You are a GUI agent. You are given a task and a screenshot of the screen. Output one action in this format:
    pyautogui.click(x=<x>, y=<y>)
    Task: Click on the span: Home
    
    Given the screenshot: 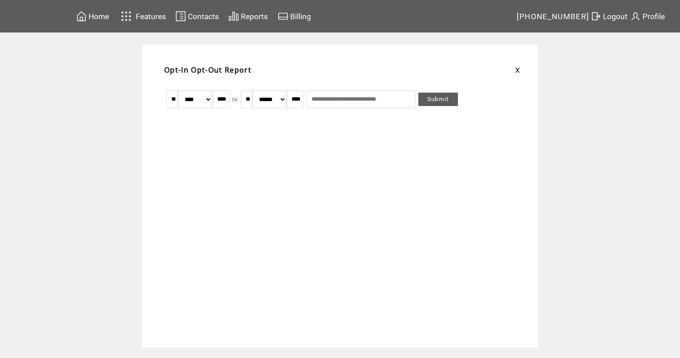 What is the action you would take?
    pyautogui.click(x=99, y=16)
    